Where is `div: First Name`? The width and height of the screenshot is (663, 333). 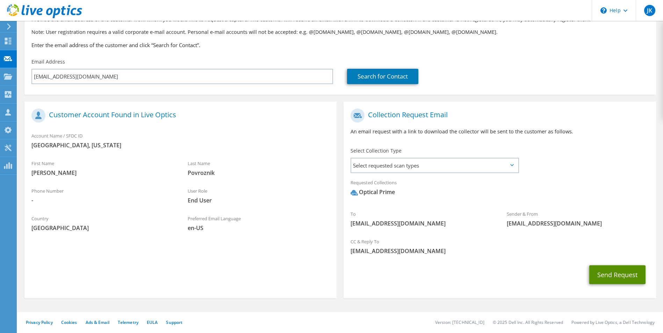
div: First Name is located at coordinates (102, 168).